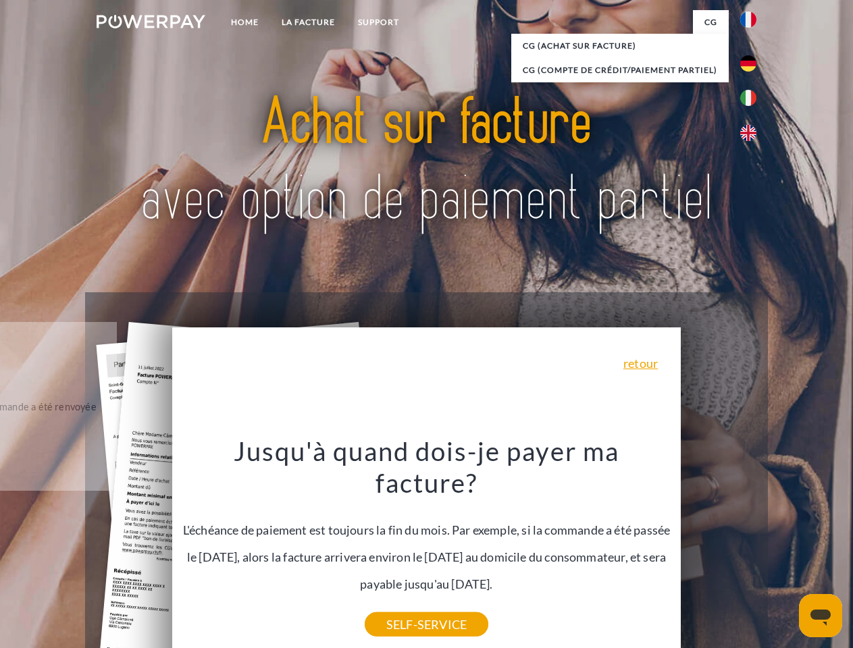 The image size is (853, 648). What do you see at coordinates (748, 98) in the screenshot?
I see `img: it` at bounding box center [748, 98].